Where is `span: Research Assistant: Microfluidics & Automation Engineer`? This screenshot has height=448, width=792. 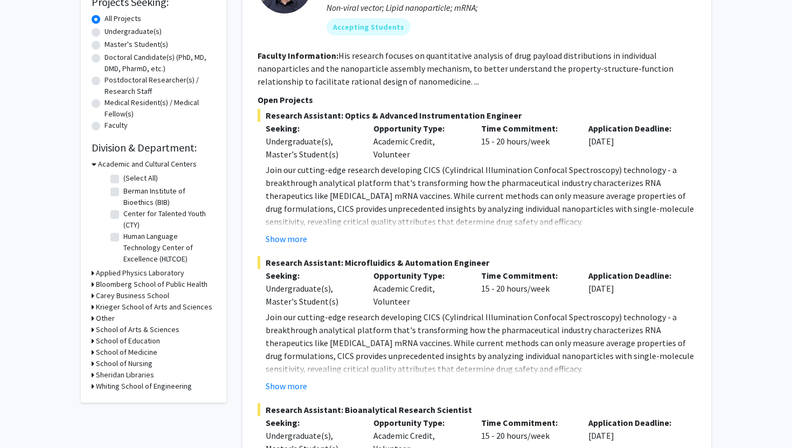 span: Research Assistant: Microfluidics & Automation Engineer is located at coordinates (477, 262).